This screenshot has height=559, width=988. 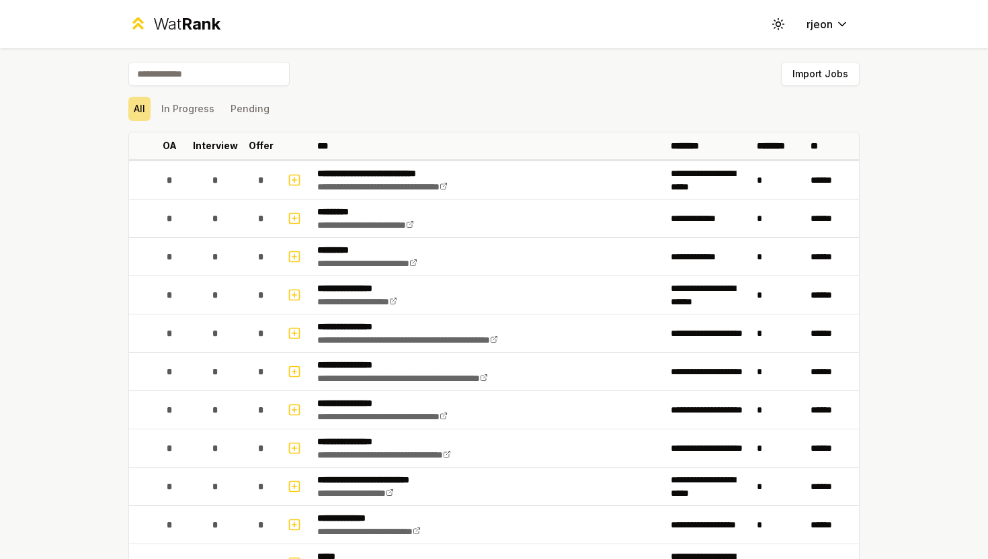 I want to click on button: rjeon, so click(x=828, y=24).